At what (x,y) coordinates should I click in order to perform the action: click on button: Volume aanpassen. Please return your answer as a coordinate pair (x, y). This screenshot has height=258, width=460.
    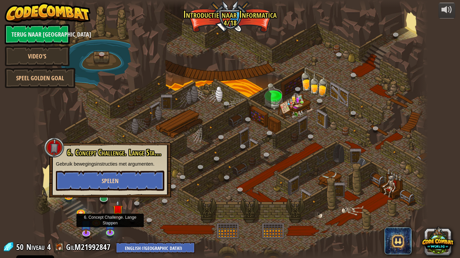
    Looking at the image, I should click on (447, 10).